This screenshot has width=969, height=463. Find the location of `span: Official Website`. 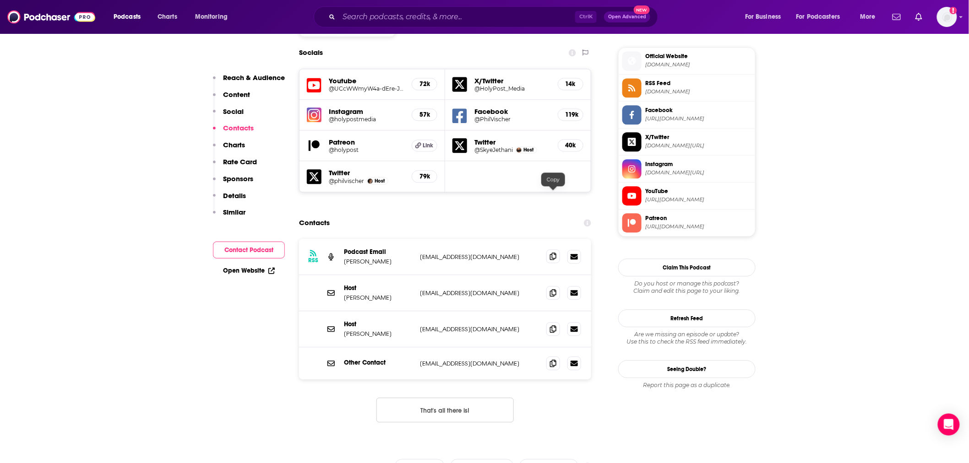

span: Official Website is located at coordinates (698, 56).